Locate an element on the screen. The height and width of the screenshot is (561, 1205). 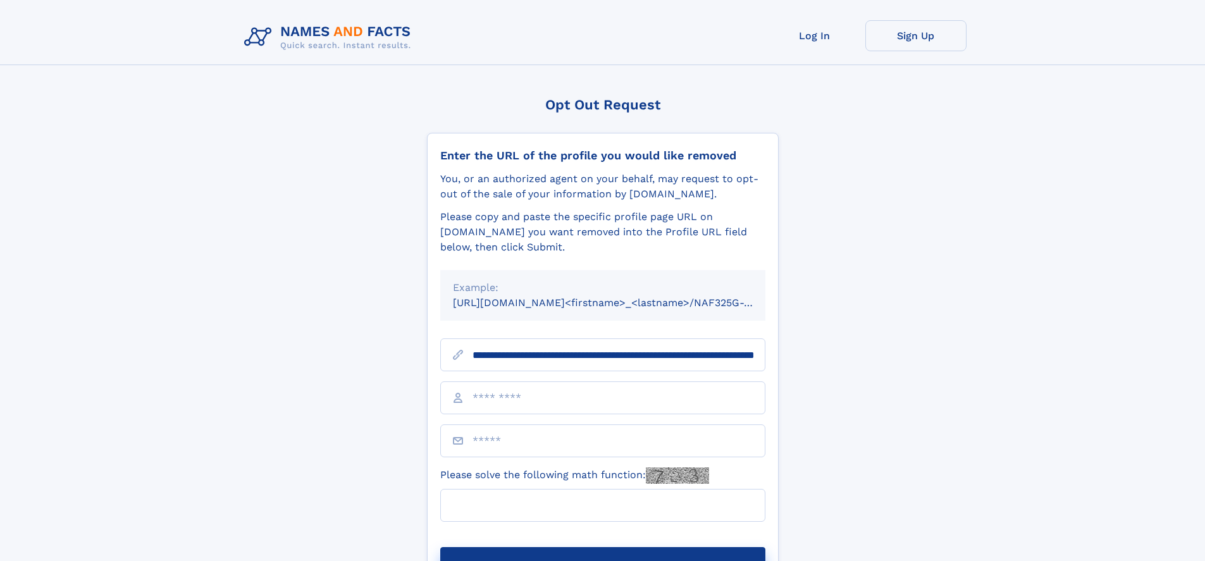
div: You, or an authorized agent on your behalf, may request to opt-out of the sale of your informatio... is located at coordinates (603, 187).